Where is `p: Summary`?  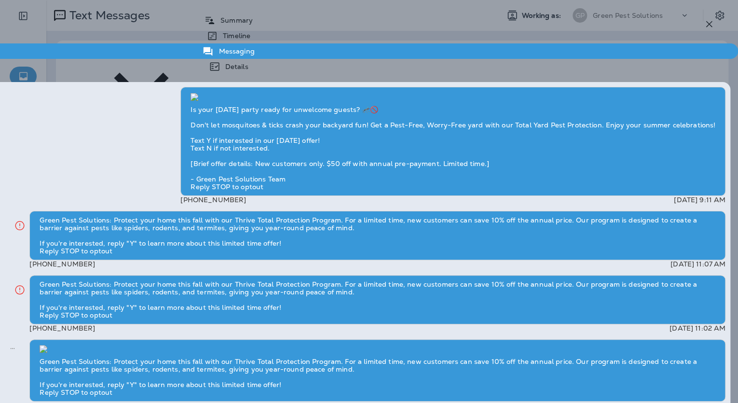 p: Summary is located at coordinates (234, 20).